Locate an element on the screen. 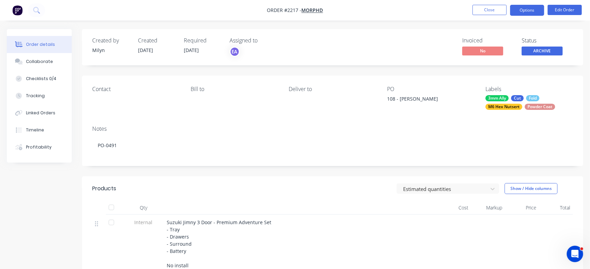 The image size is (590, 269). div: Checklists 0/4 is located at coordinates (41, 79).